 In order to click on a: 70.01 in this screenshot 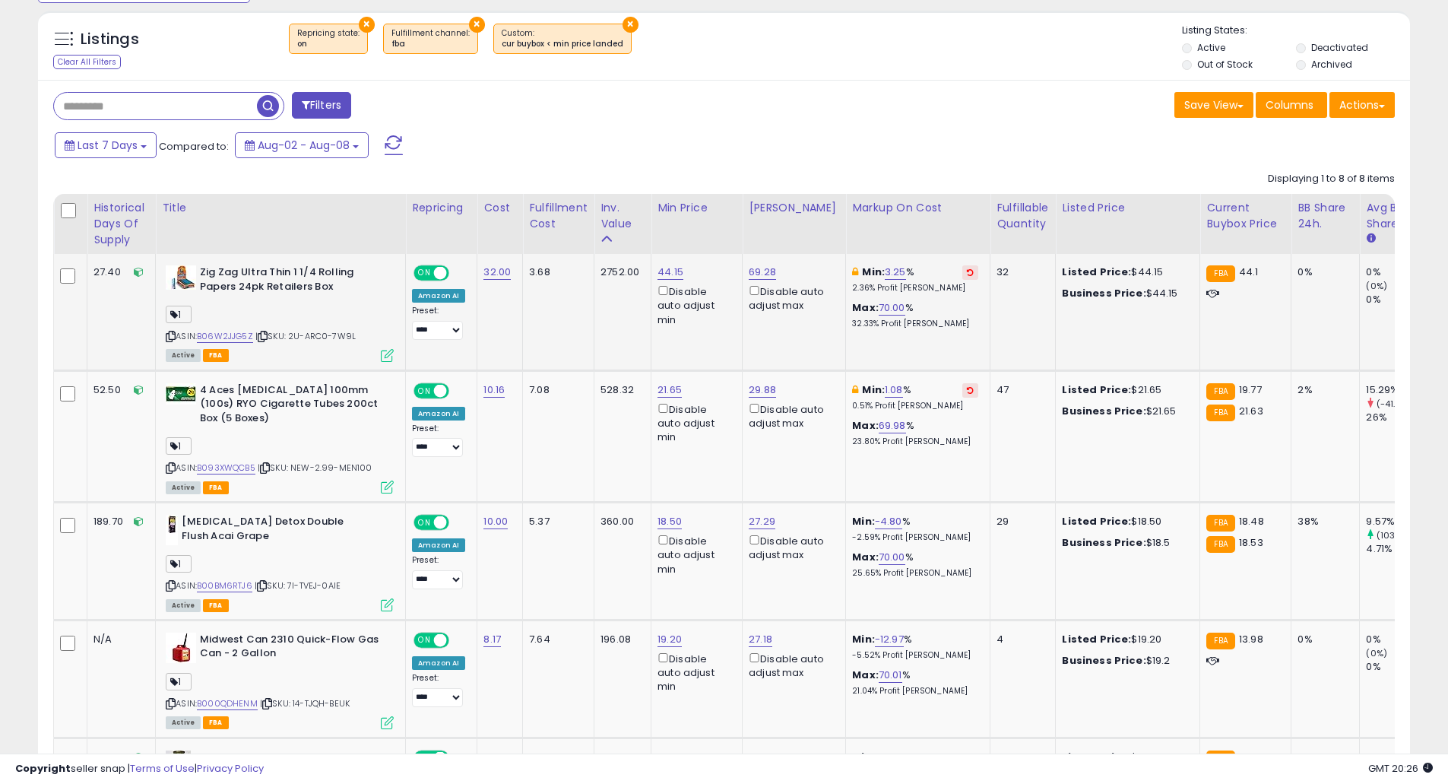, I will do `click(890, 675)`.